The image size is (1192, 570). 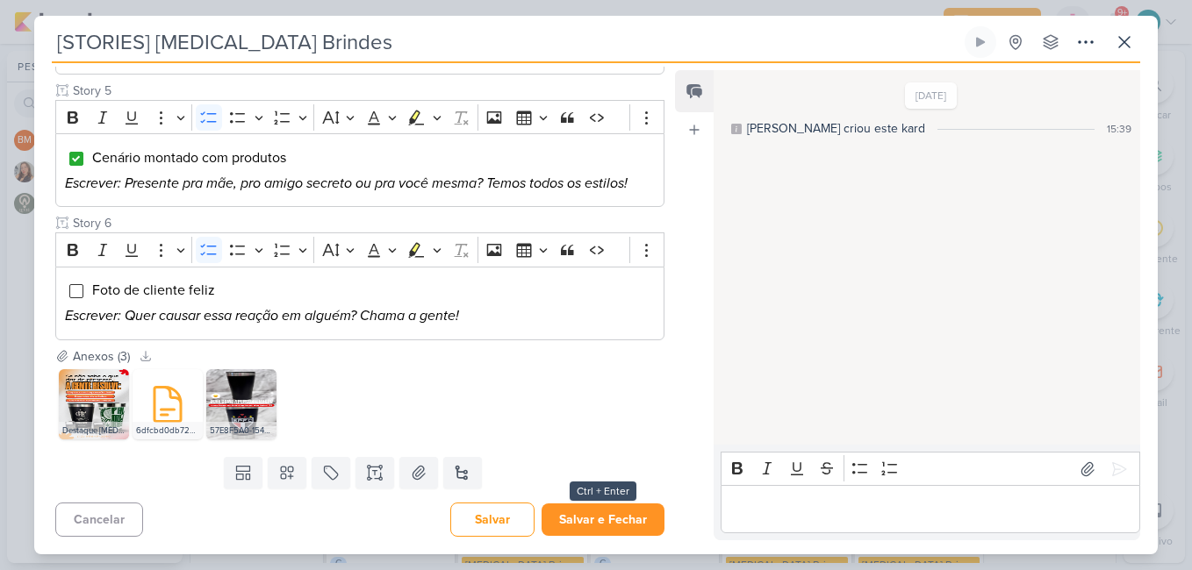 I want to click on button: Salvar e Fechar, so click(x=603, y=520).